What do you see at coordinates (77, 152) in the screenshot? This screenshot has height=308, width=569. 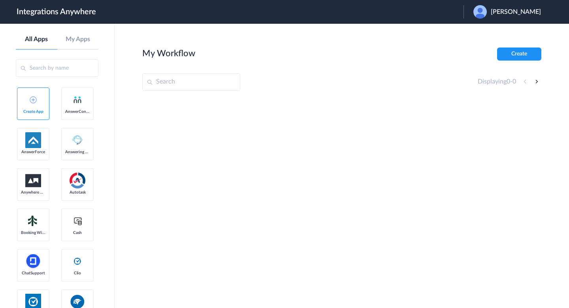 I see `span: Answering Service` at bounding box center [77, 152].